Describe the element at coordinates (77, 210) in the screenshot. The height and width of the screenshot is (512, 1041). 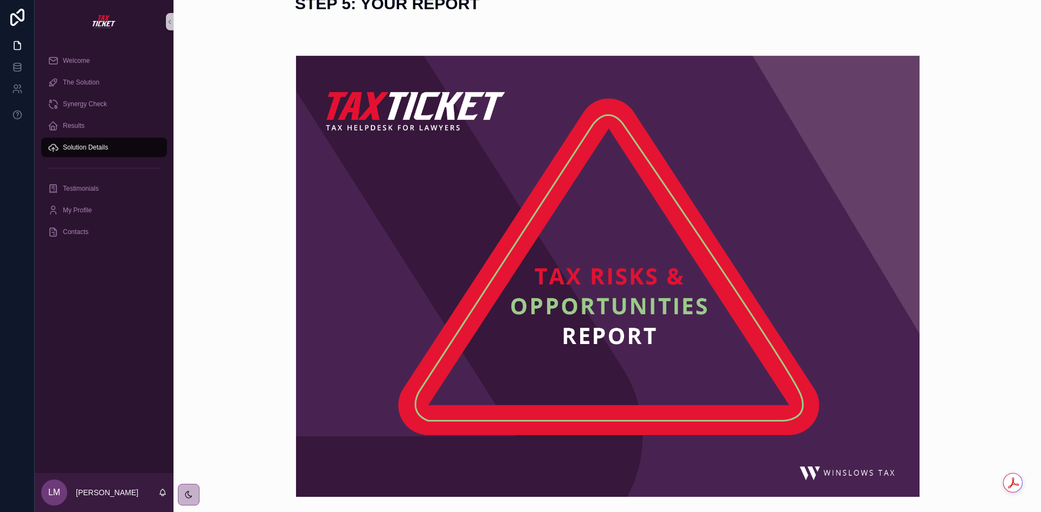
I see `span: My Profile` at that location.